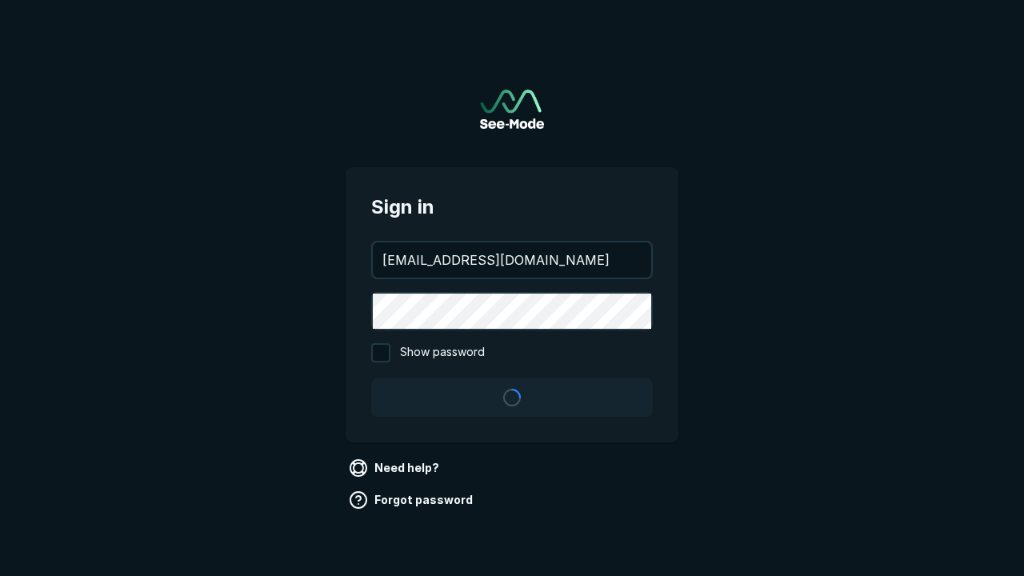  I want to click on span: Show password, so click(442, 353).